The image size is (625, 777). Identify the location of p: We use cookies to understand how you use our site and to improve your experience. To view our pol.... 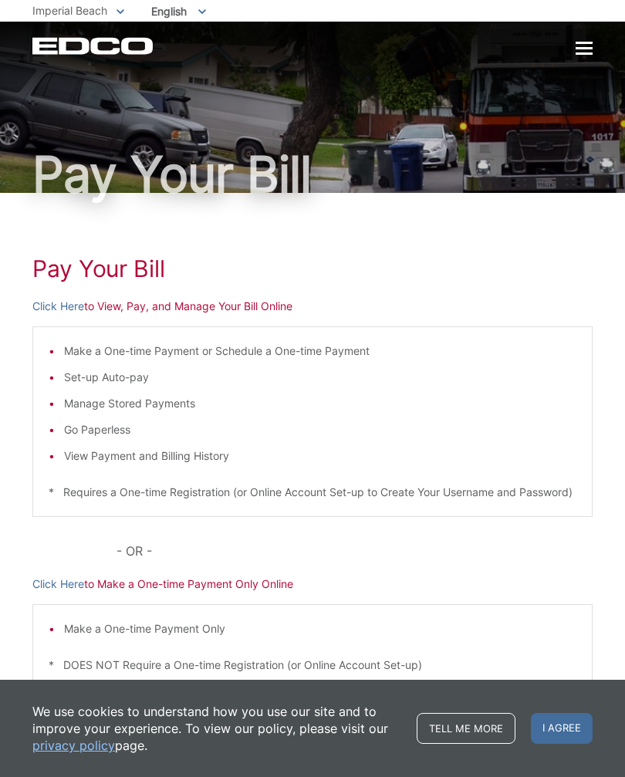
(217, 728).